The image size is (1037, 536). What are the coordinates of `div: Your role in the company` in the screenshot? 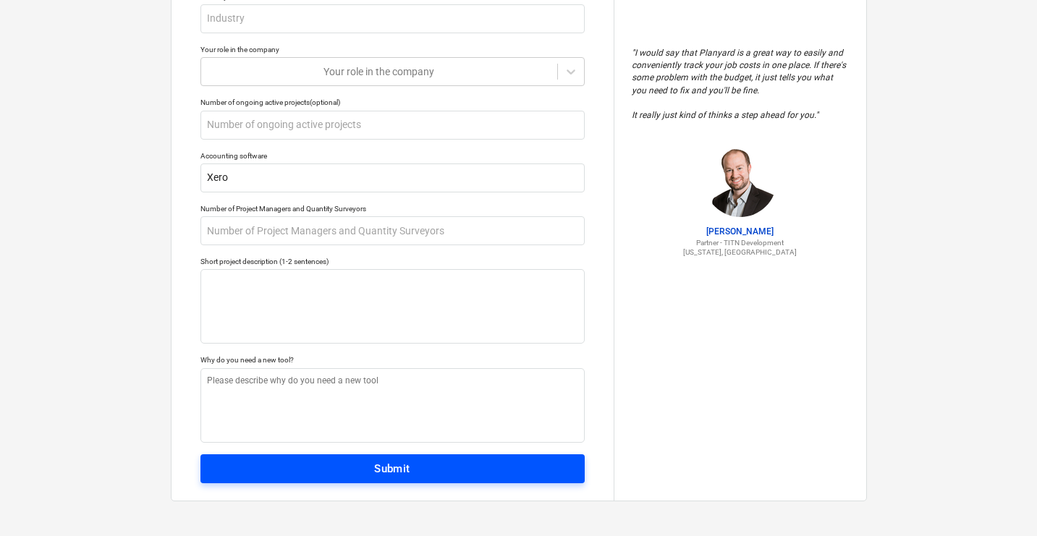 It's located at (392, 49).